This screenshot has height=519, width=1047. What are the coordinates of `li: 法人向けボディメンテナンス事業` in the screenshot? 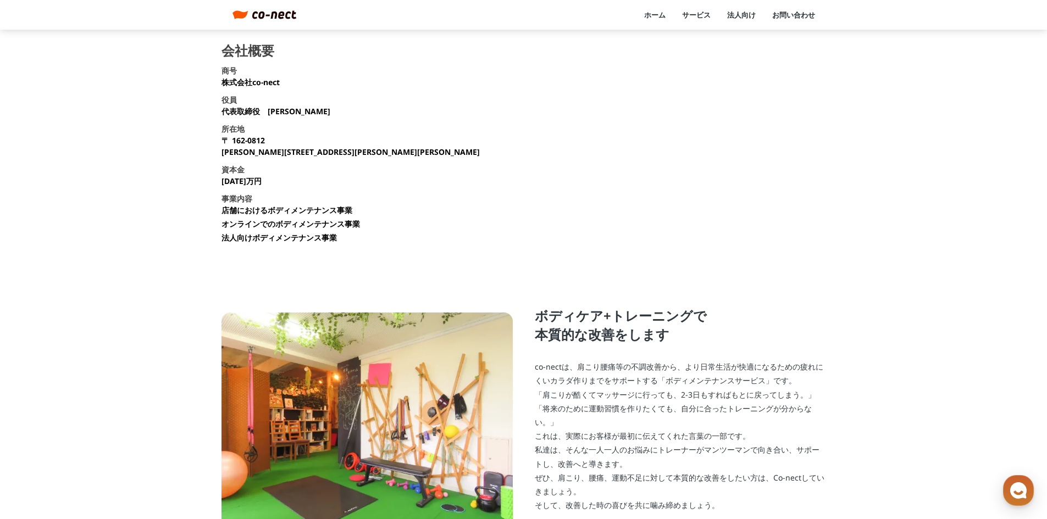 It's located at (279, 237).